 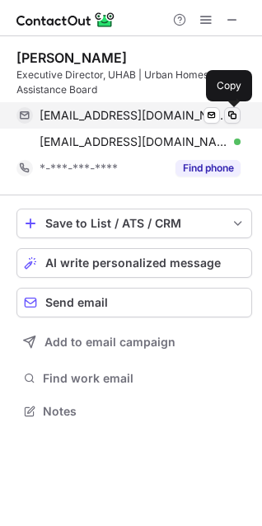 I want to click on button: Notes, so click(x=134, y=412).